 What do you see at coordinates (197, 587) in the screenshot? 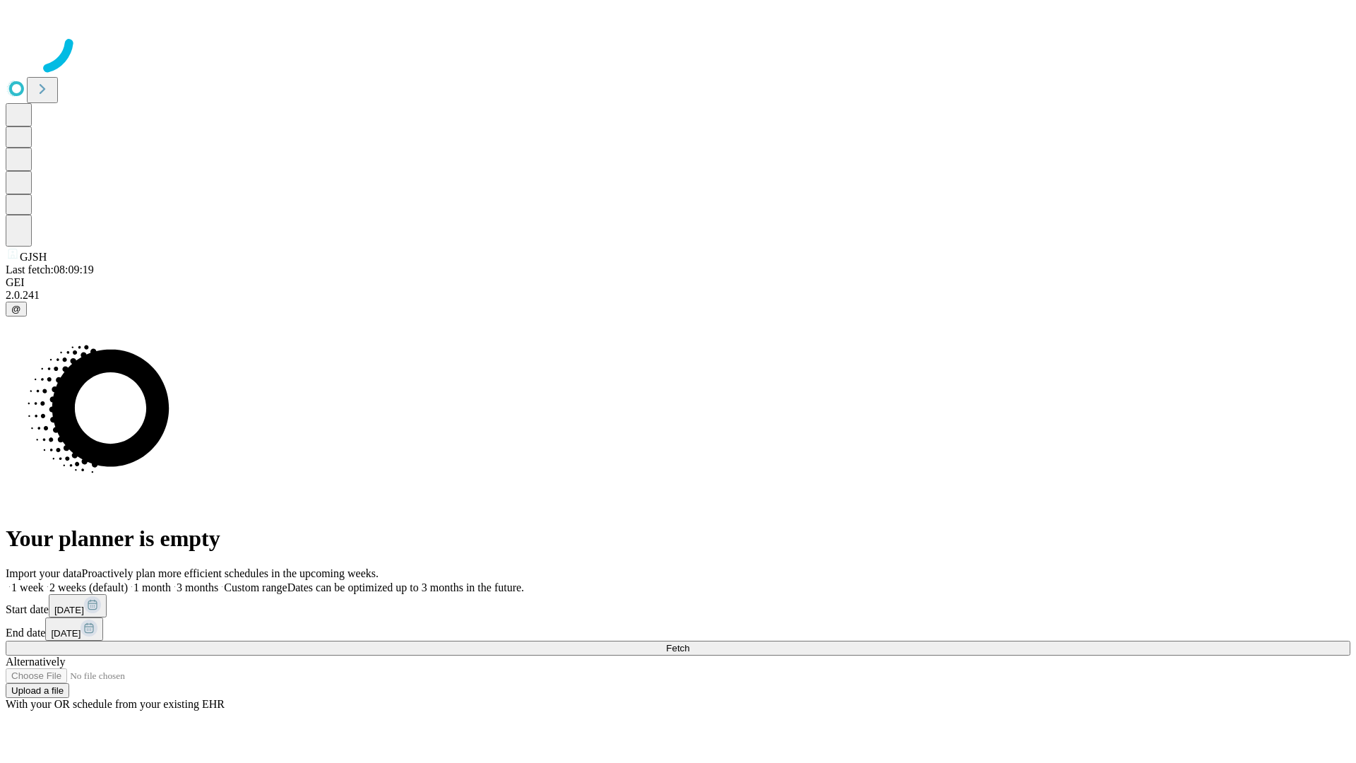
I see `span: 3 months` at bounding box center [197, 587].